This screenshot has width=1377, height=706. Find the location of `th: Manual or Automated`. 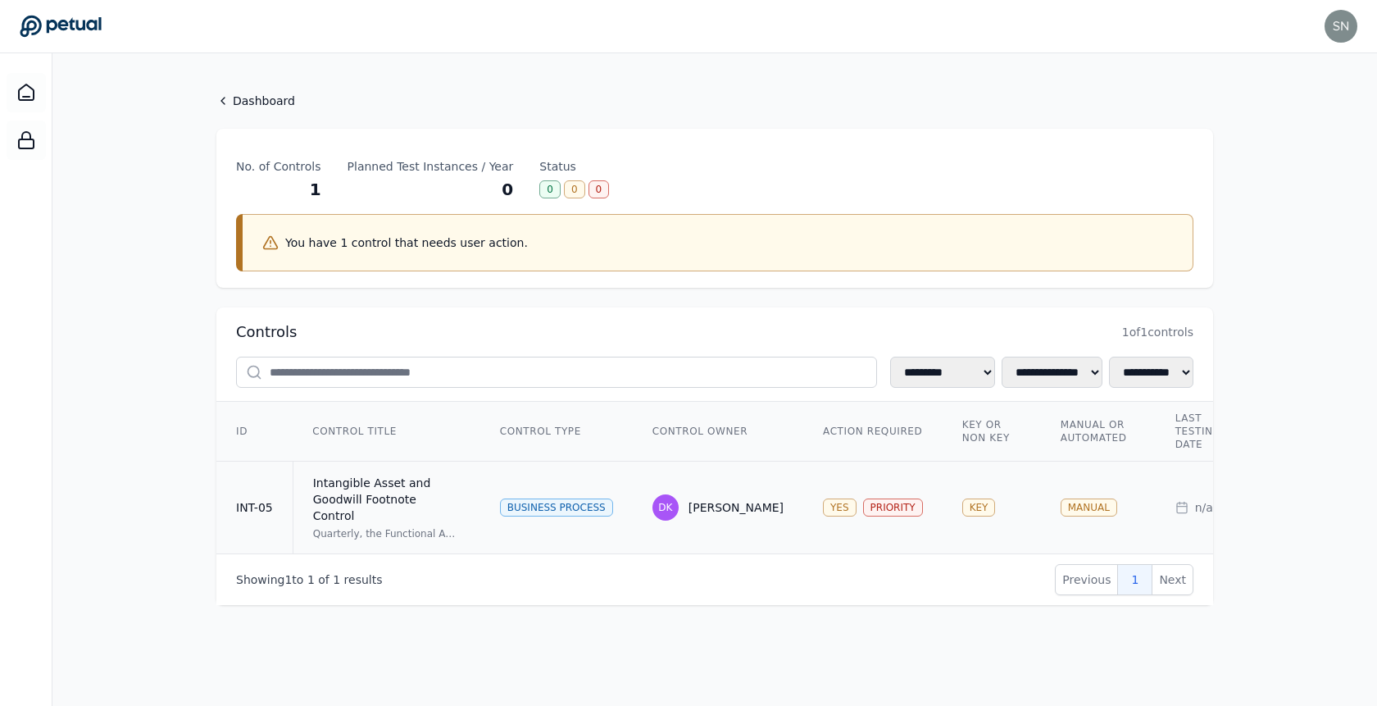

th: Manual or Automated is located at coordinates (1098, 431).